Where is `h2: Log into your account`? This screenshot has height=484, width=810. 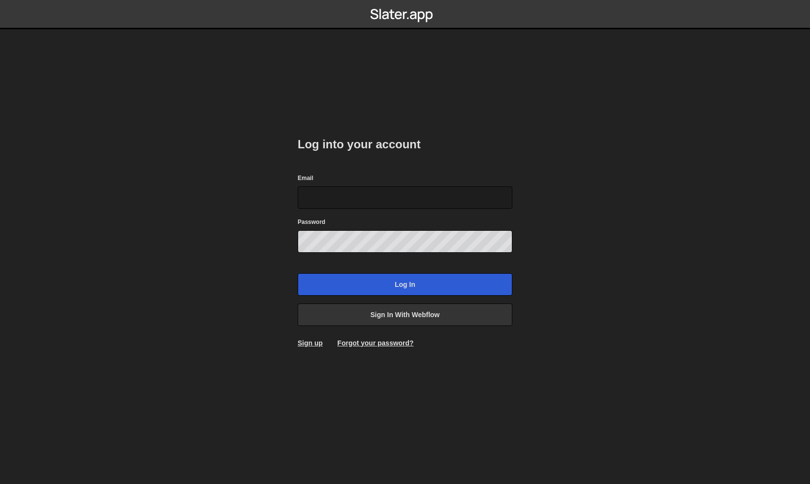 h2: Log into your account is located at coordinates (405, 145).